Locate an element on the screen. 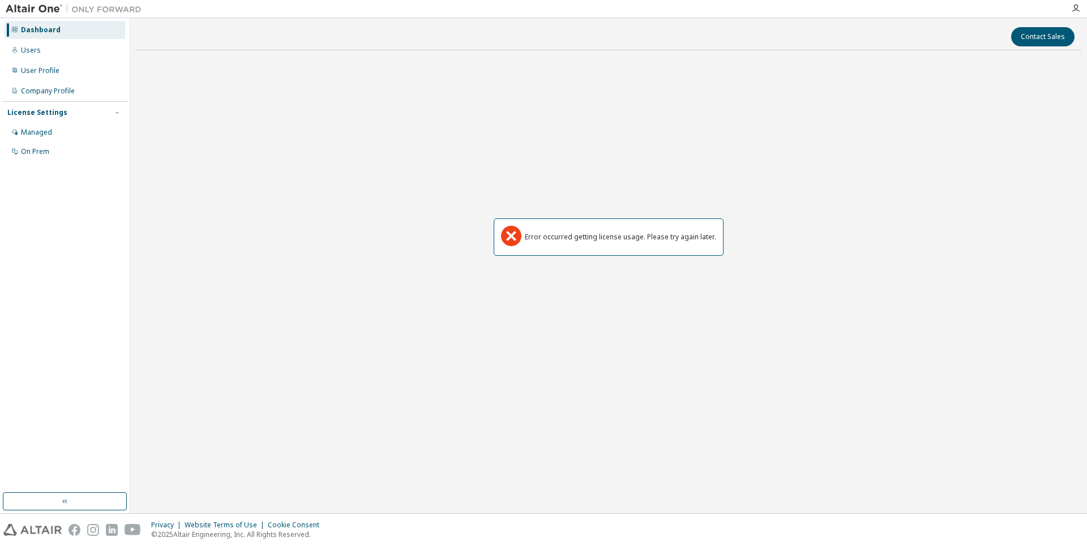 The height and width of the screenshot is (546, 1087). img: youtube.svg is located at coordinates (132, 530).